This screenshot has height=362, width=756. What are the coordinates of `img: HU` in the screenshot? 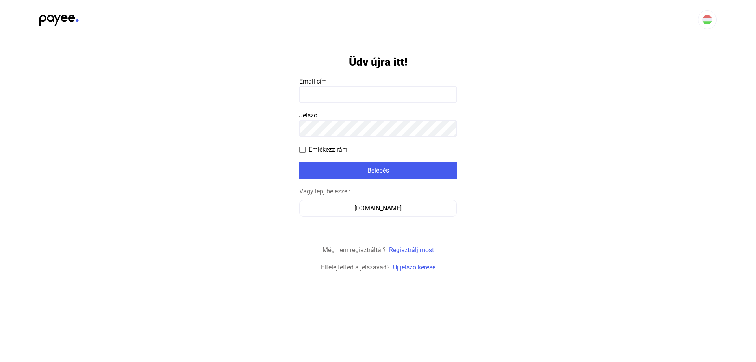 It's located at (707, 20).